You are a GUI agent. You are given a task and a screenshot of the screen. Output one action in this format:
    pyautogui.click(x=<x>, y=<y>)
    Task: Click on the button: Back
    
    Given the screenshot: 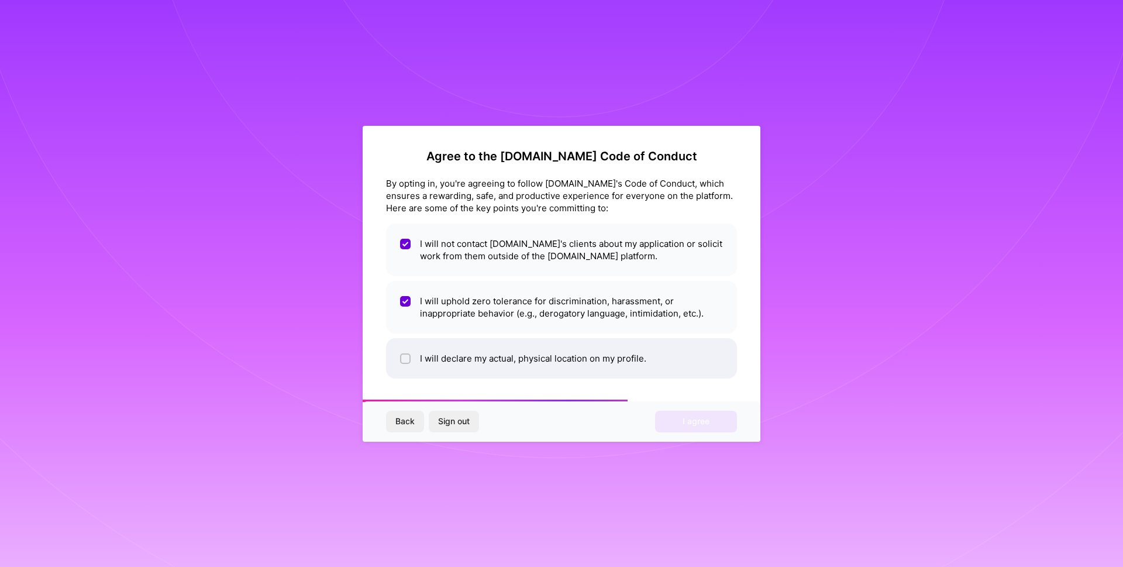 What is the action you would take?
    pyautogui.click(x=405, y=421)
    